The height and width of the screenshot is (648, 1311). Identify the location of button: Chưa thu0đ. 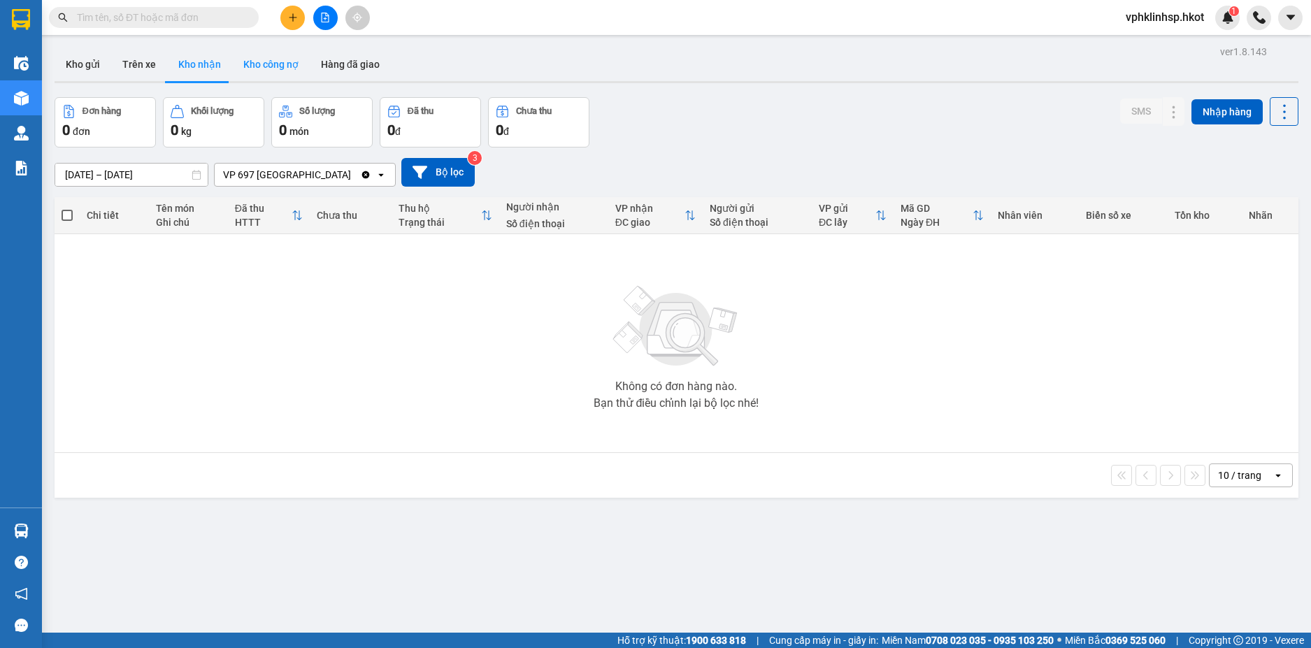
(538, 122).